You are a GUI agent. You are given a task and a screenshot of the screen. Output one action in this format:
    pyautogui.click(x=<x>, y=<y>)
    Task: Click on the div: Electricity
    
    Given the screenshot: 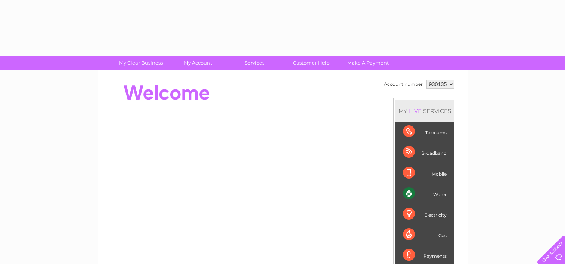 What is the action you would take?
    pyautogui.click(x=425, y=214)
    